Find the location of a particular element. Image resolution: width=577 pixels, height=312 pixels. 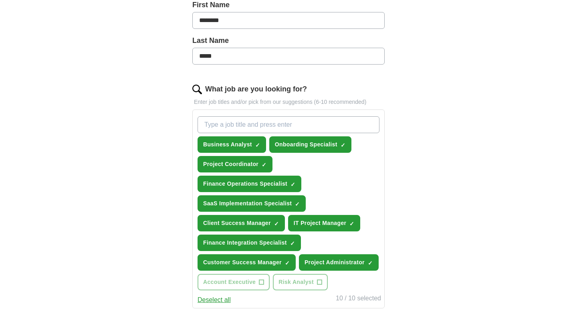

p: Enter job titles and/or pick from our suggestions (6-10 recommended) is located at coordinates (288, 102).